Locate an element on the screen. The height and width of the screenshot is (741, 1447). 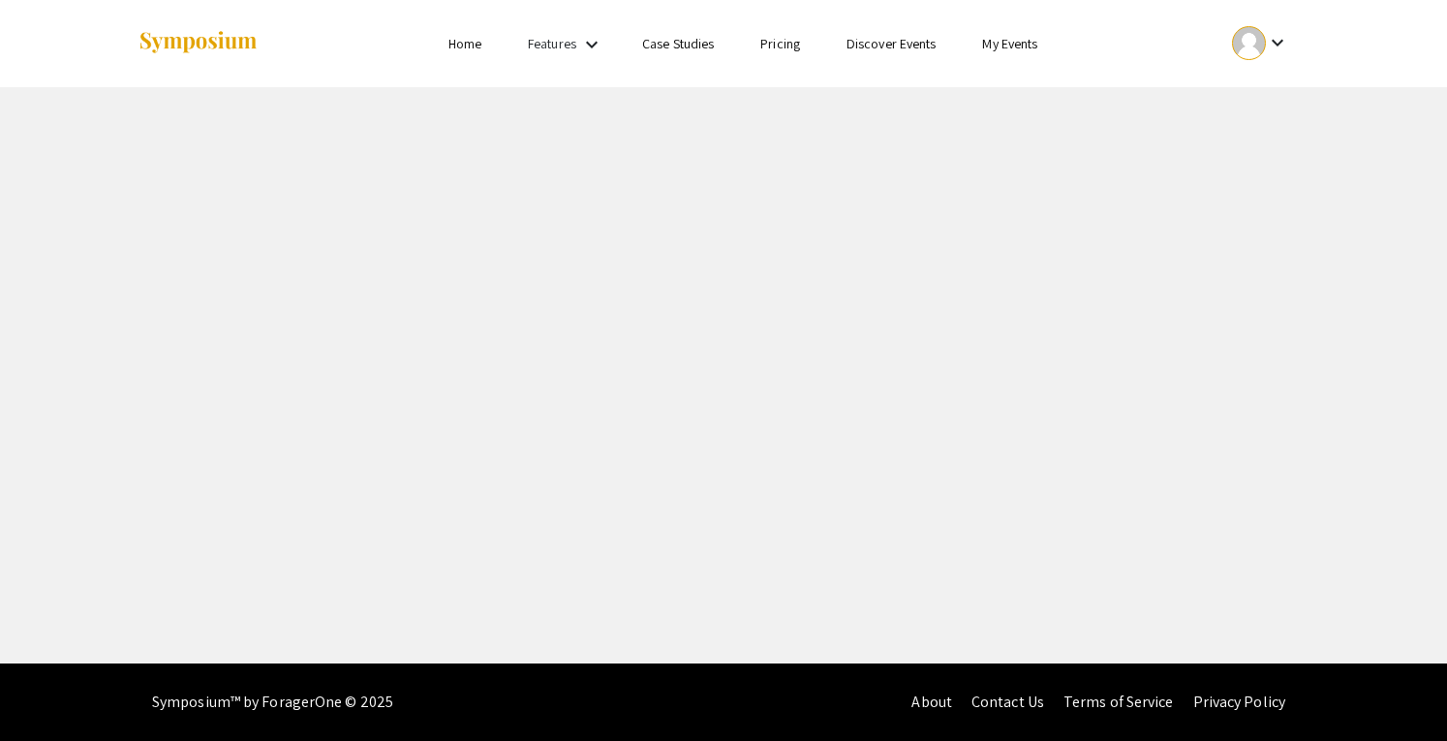
a: Case Studies is located at coordinates (678, 44).